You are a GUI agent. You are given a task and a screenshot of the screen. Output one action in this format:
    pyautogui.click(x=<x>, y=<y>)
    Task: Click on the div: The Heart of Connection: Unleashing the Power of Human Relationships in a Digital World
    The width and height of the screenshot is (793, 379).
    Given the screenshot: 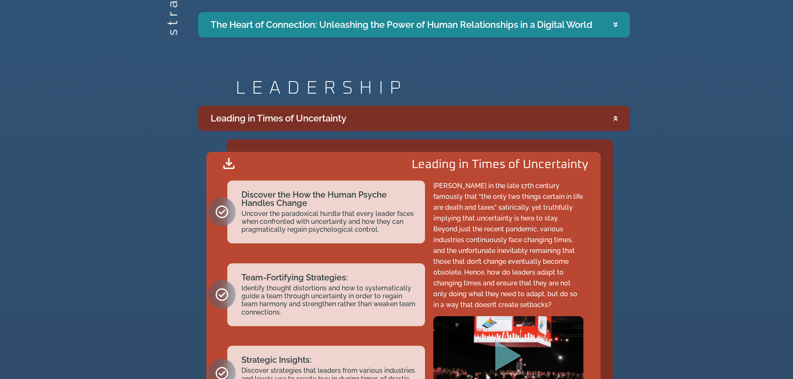 What is the action you would take?
    pyautogui.click(x=401, y=25)
    